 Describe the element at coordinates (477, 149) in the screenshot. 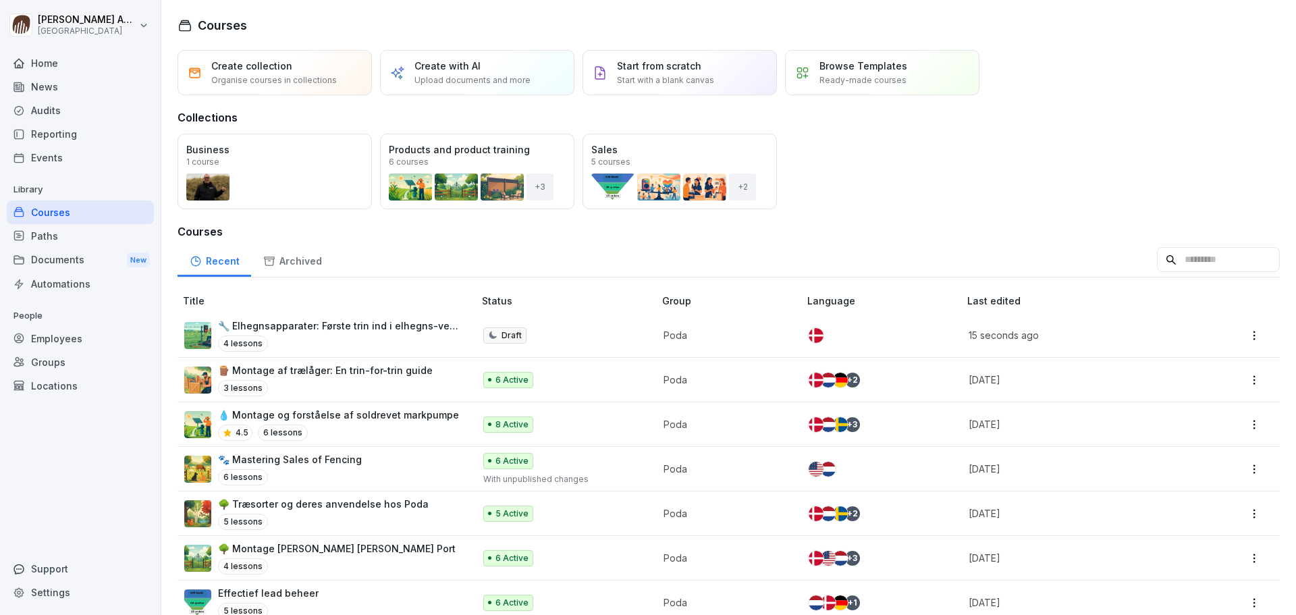

I see `p: Products and product training` at that location.